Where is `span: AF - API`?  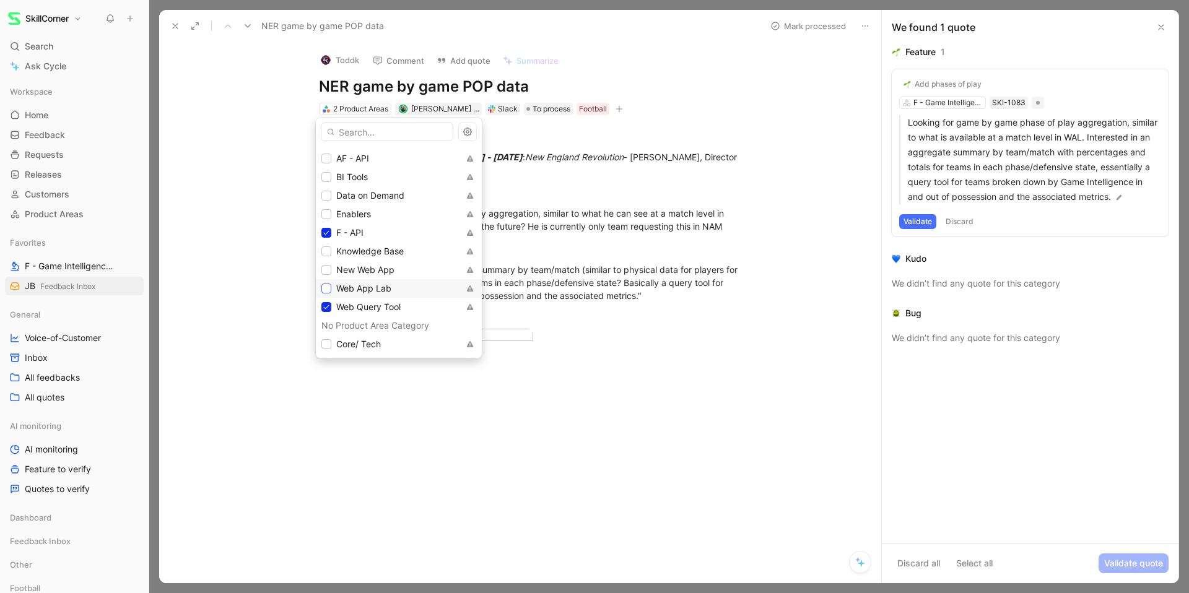 span: AF - API is located at coordinates (352, 158).